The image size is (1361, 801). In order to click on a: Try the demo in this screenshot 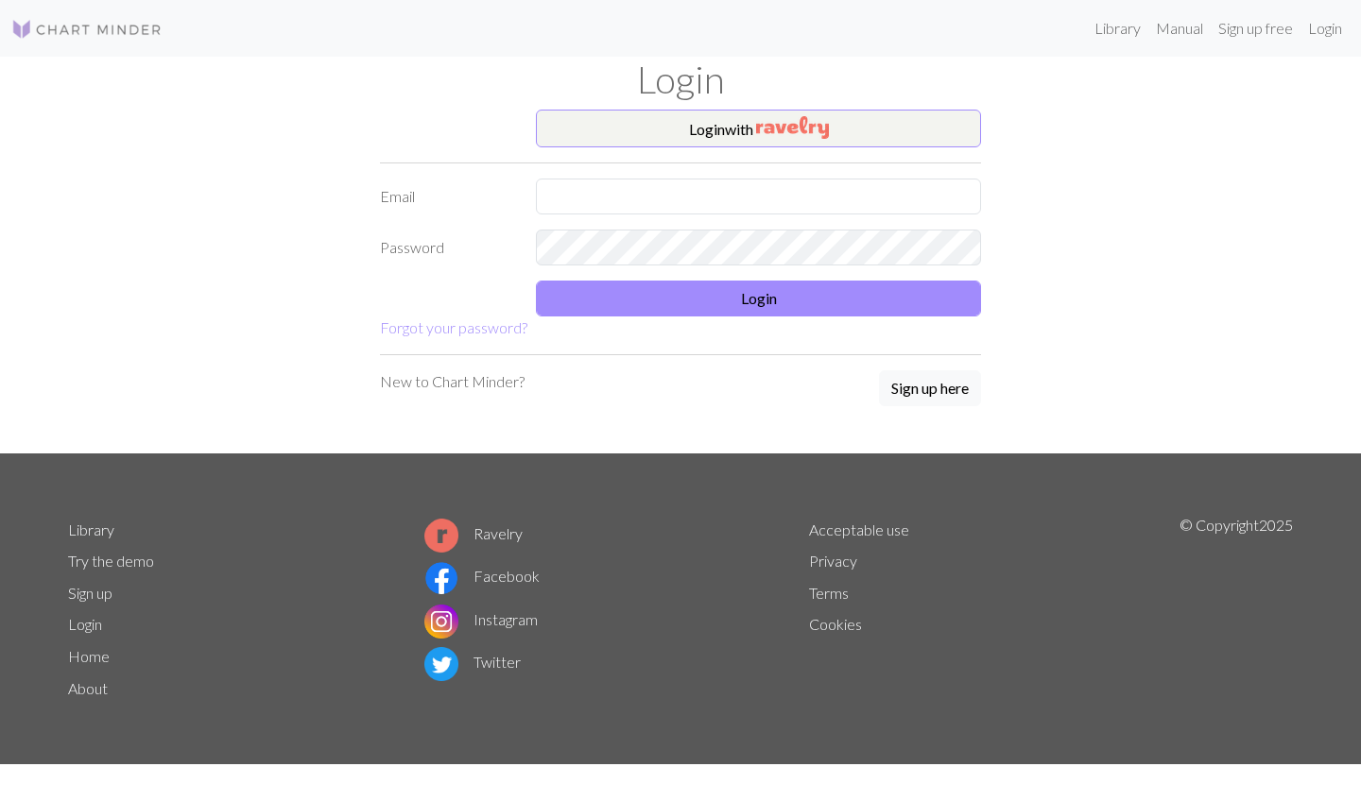, I will do `click(111, 560)`.